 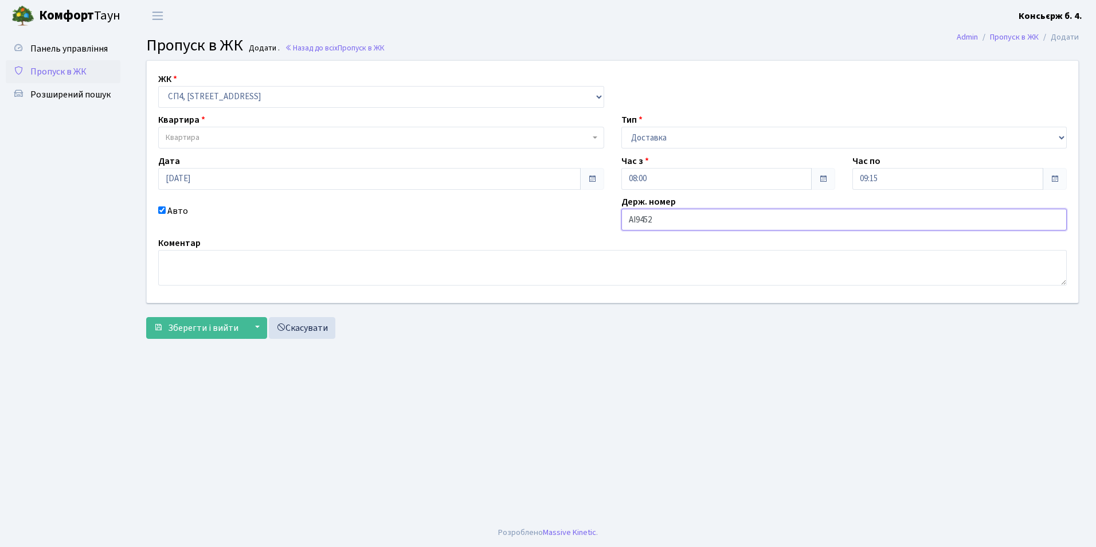 What do you see at coordinates (569, 532) in the screenshot?
I see `a: Massive Kinetic` at bounding box center [569, 532].